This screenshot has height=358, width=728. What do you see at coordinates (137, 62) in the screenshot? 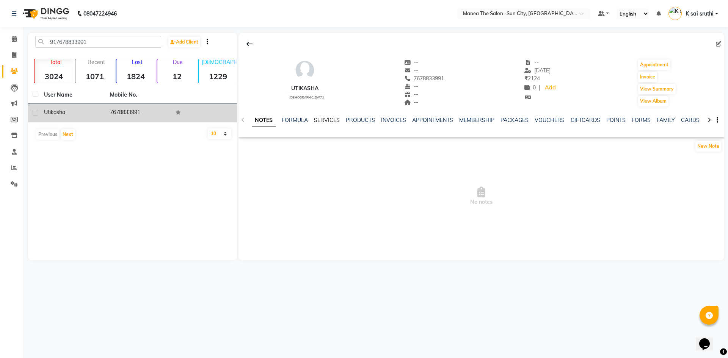
I see `p: Lost` at bounding box center [137, 62].